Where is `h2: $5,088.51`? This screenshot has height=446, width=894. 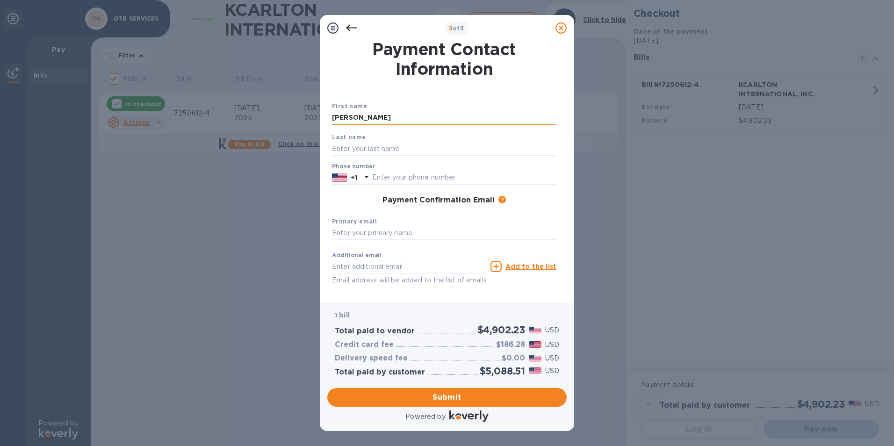
h2: $5,088.51 is located at coordinates (502, 371).